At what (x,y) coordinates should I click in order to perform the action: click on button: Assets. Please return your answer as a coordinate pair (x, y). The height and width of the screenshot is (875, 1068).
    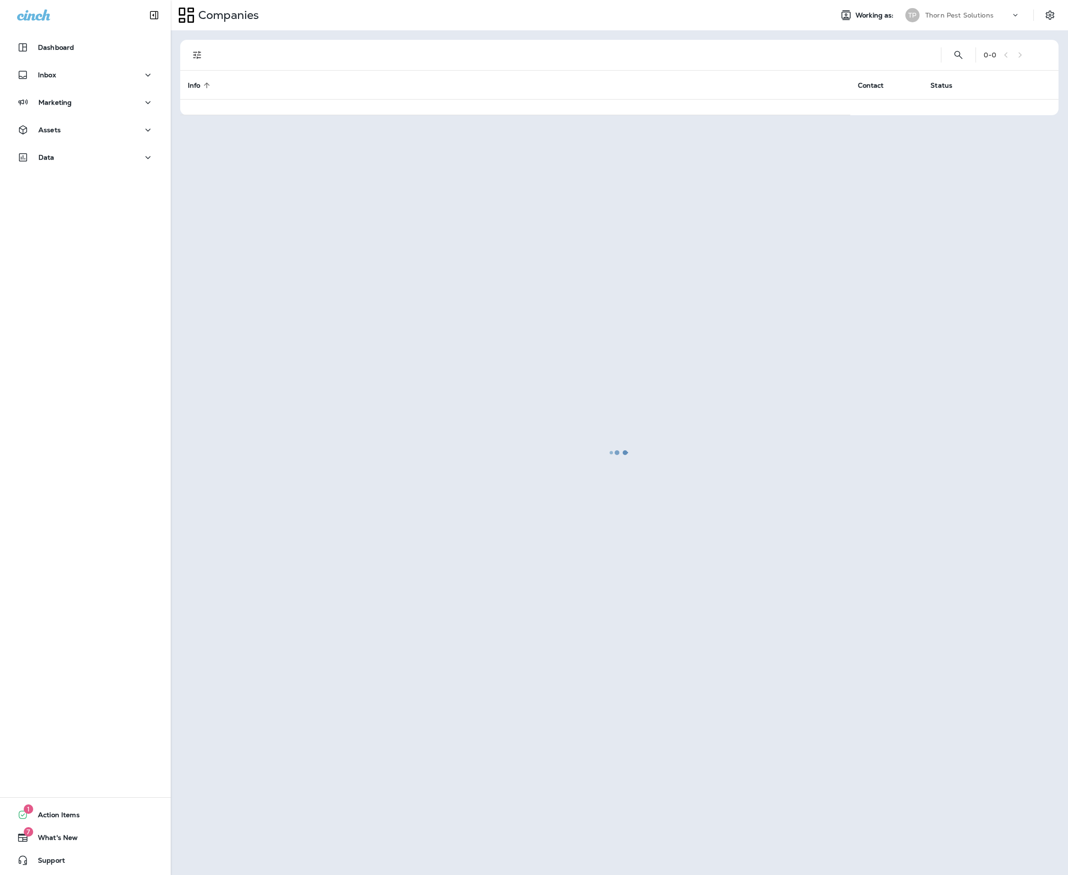
    Looking at the image, I should click on (85, 130).